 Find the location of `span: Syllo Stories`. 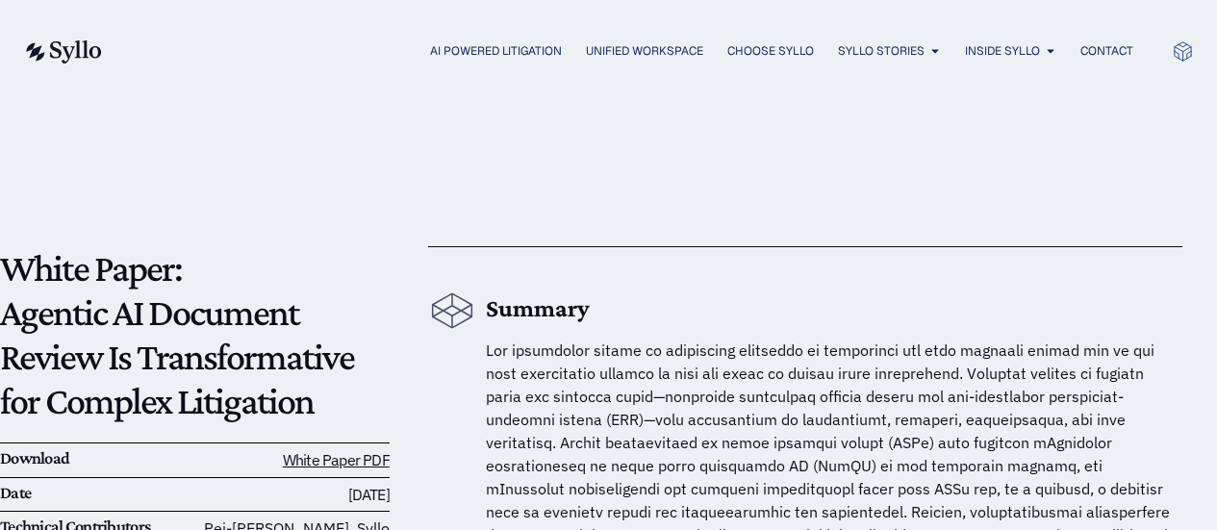

span: Syllo Stories is located at coordinates (881, 51).